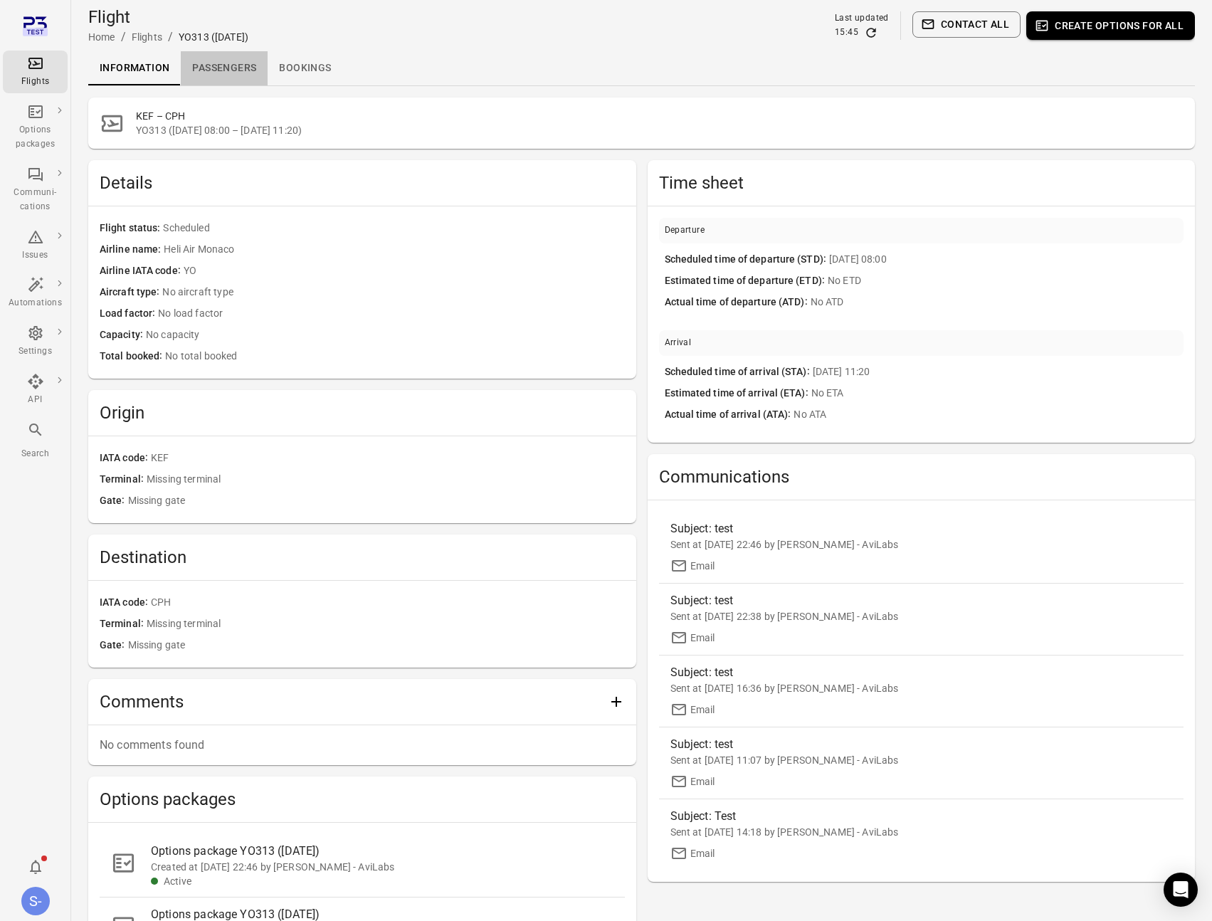  What do you see at coordinates (1181, 890) in the screenshot?
I see `div: Open Intercom Messenger` at bounding box center [1181, 890].